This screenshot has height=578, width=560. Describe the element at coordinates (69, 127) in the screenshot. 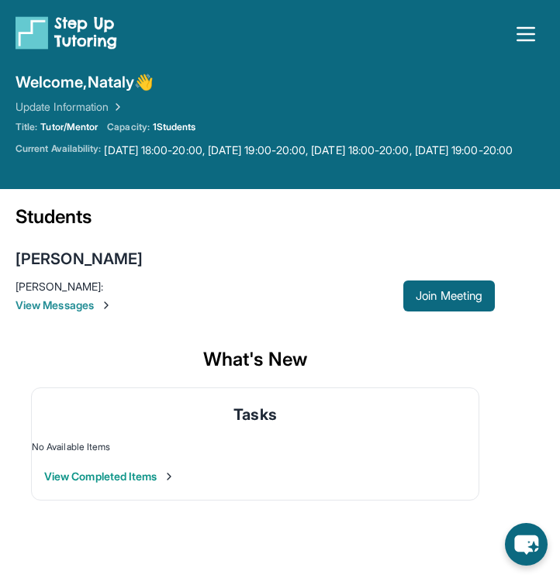

I see `span: Tutor/Mentor` at that location.